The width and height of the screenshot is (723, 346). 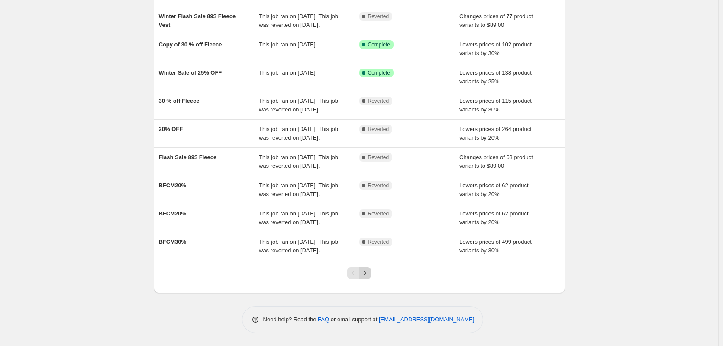 What do you see at coordinates (188, 157) in the screenshot?
I see `span: Flash Sale 89$ Fleece` at bounding box center [188, 157].